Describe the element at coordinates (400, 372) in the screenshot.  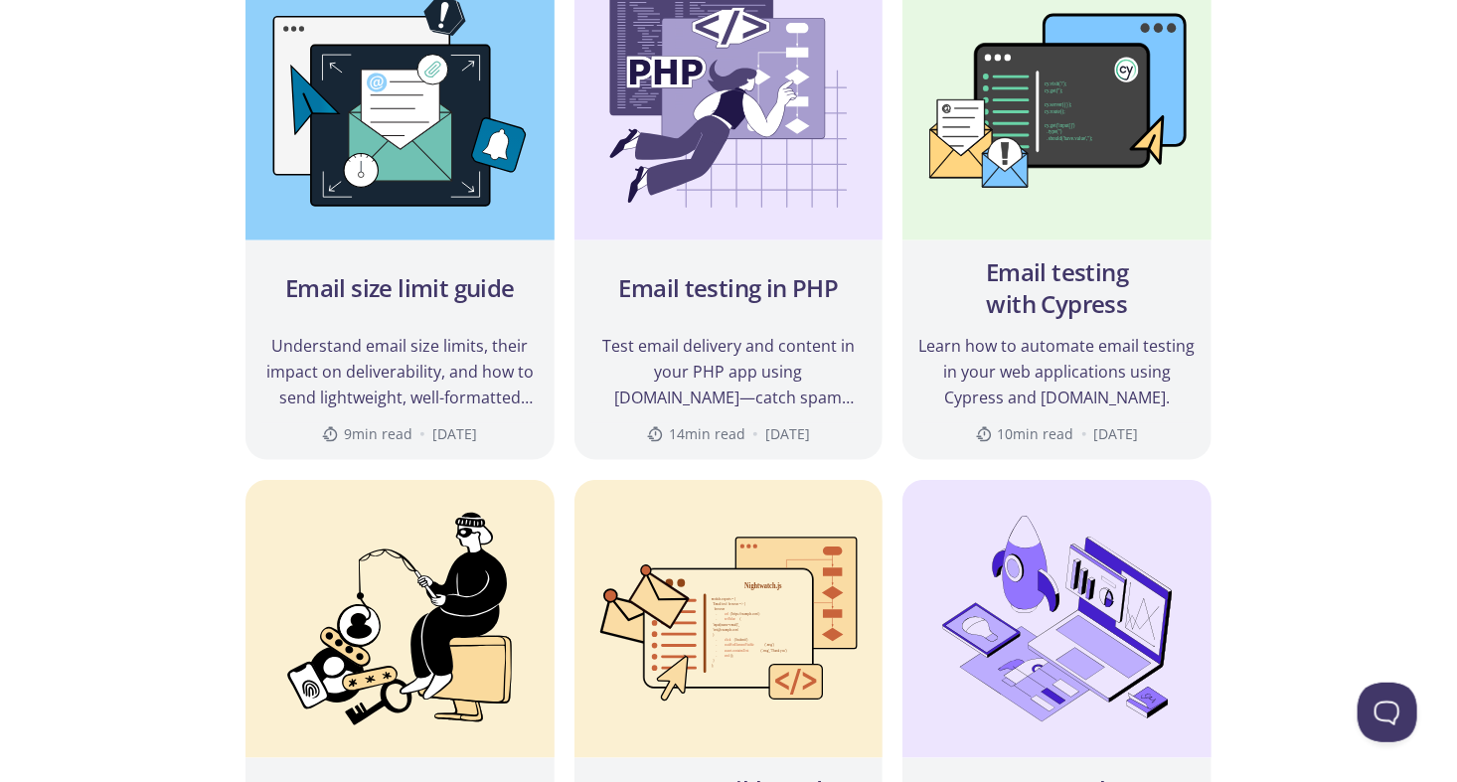
I see `p: Understand email size limits, their impact on deliverability, and how to send lightweight, well-f...` at that location.